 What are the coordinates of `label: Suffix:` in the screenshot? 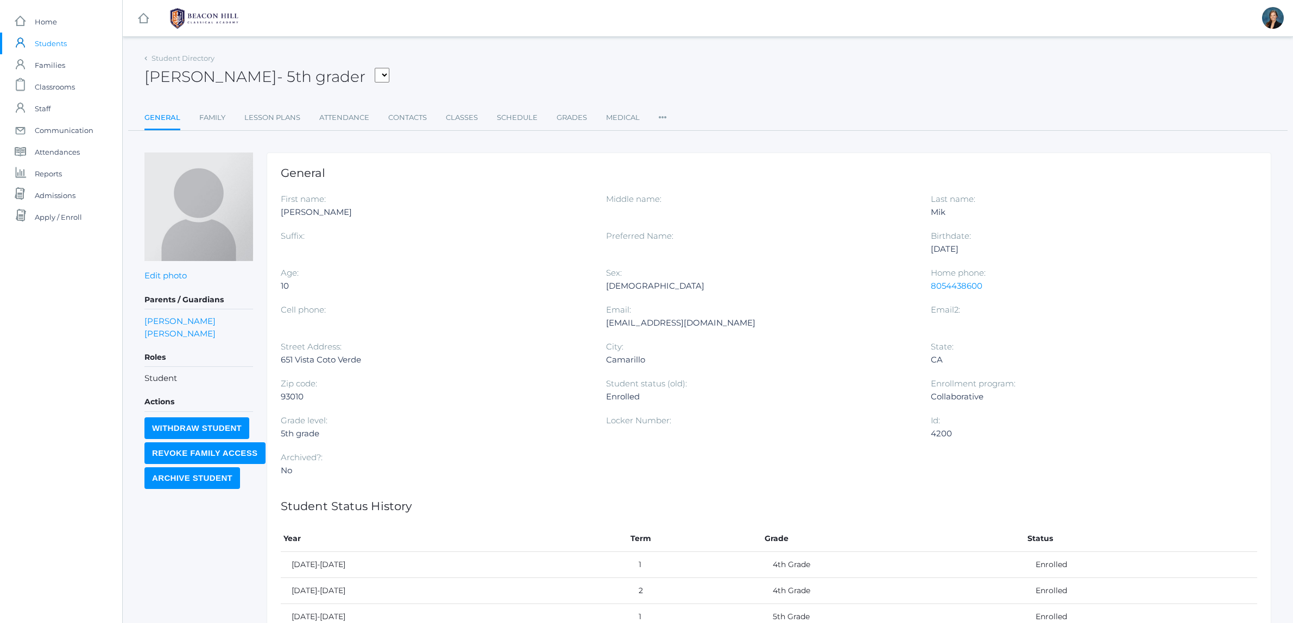 It's located at (293, 236).